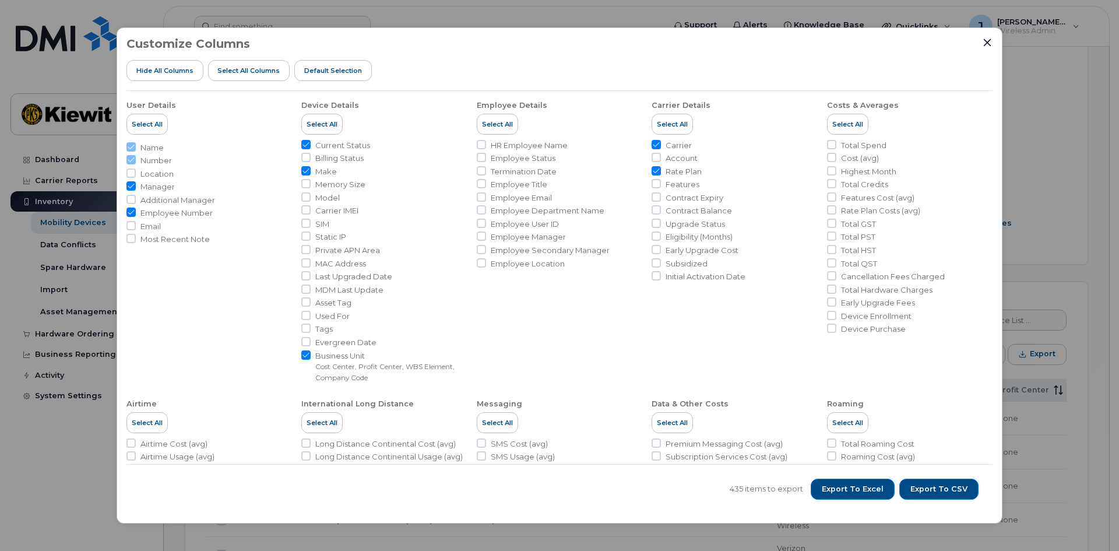 This screenshot has height=551, width=1119. Describe the element at coordinates (887, 290) in the screenshot. I see `span: Total Hardware Charges` at that location.